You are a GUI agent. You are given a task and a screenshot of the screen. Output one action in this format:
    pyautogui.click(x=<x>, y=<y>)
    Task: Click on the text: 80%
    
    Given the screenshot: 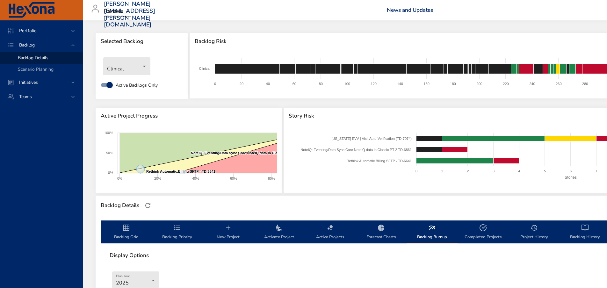 What is the action you would take?
    pyautogui.click(x=272, y=179)
    